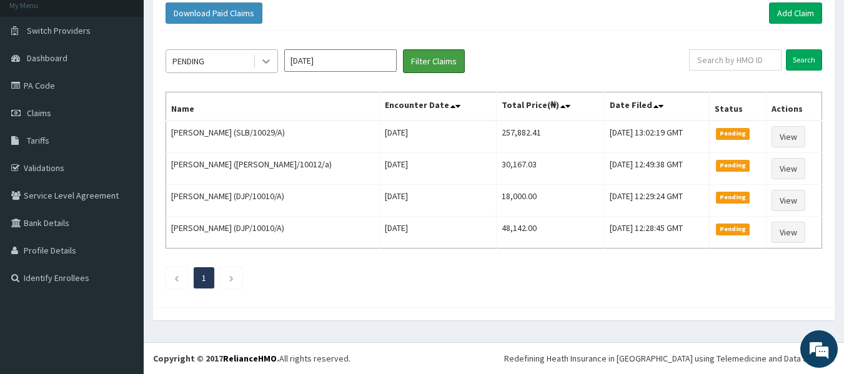 This screenshot has height=374, width=844. Describe the element at coordinates (204, 278) in the screenshot. I see `a: Page 1 is your current page` at that location.